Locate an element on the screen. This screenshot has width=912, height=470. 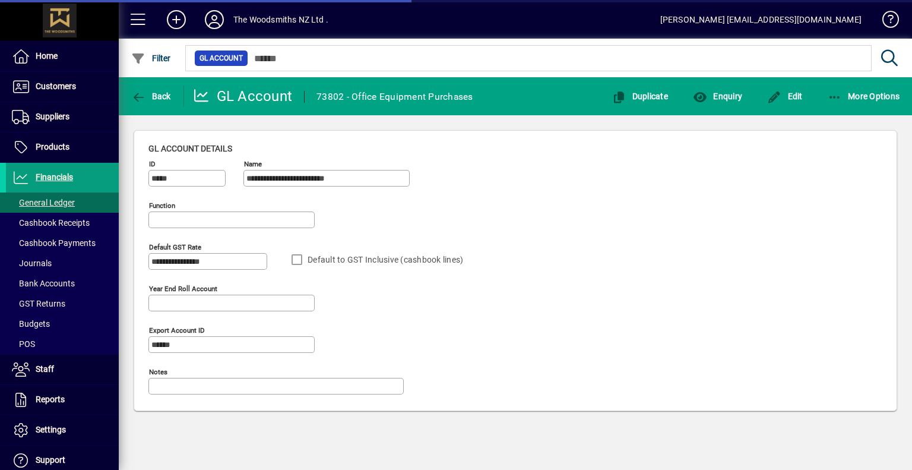
a: GST Returns is located at coordinates (62, 303).